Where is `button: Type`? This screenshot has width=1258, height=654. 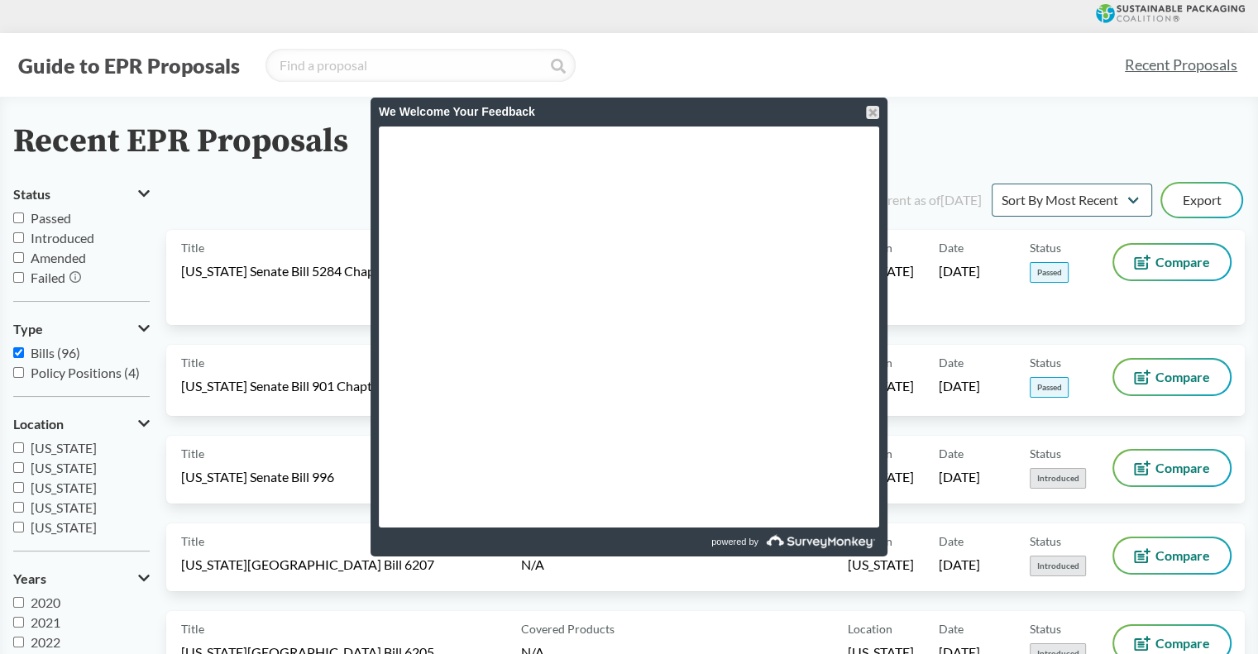 button: Type is located at coordinates (81, 329).